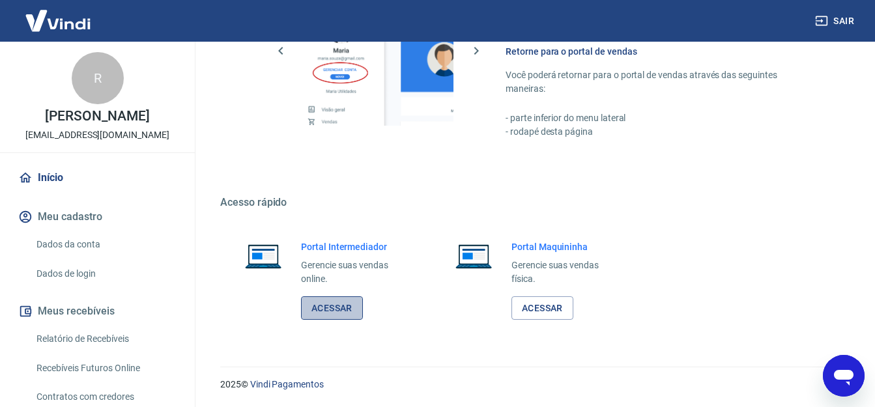 The width and height of the screenshot is (875, 407). Describe the element at coordinates (658, 118) in the screenshot. I see `p: - parte inferior do menu lateral` at that location.